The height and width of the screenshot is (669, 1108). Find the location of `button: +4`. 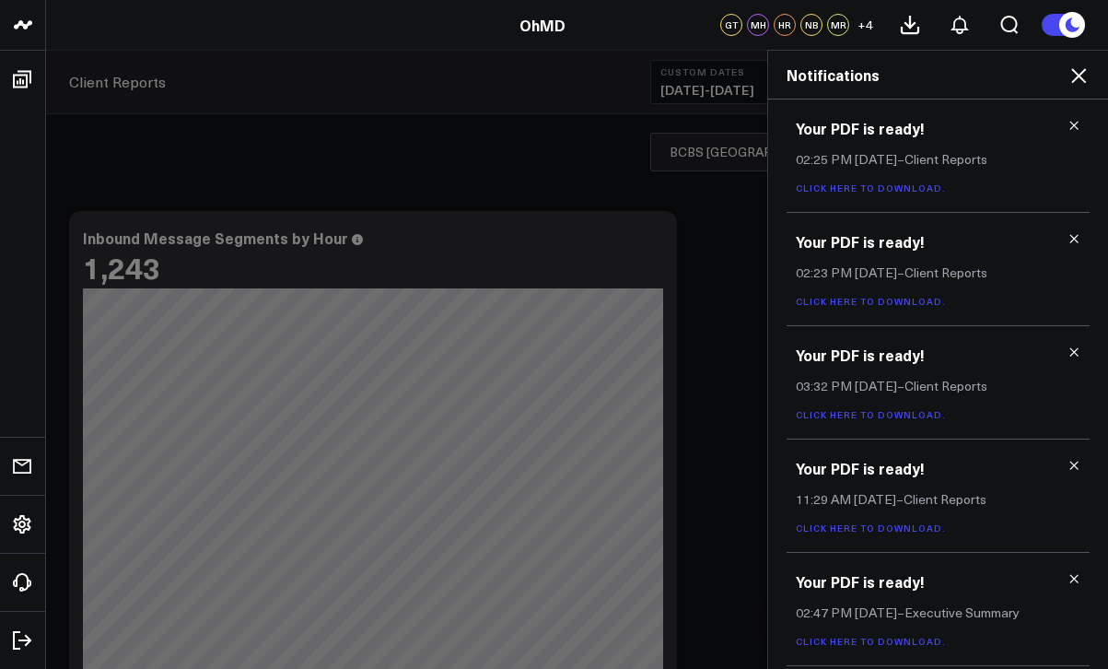

button: +4 is located at coordinates (865, 25).